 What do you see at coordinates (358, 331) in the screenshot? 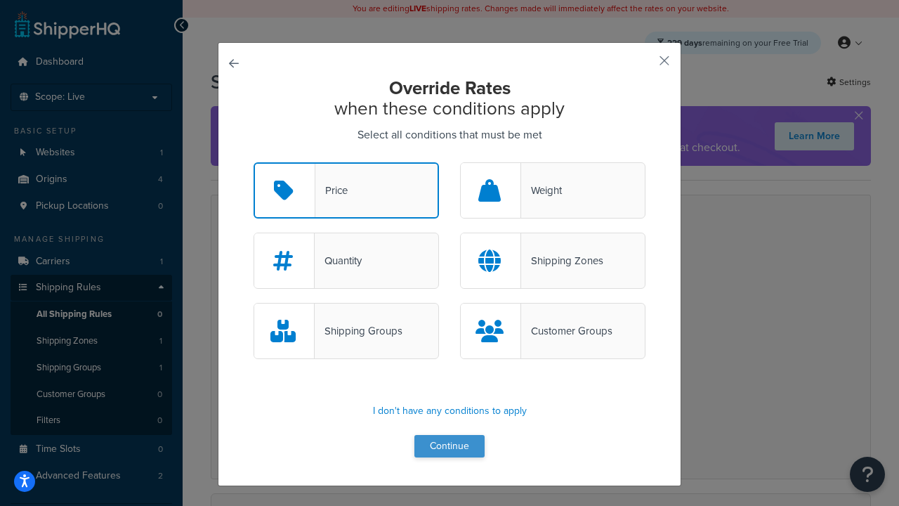
I see `div: Shipping Groups` at bounding box center [358, 331].